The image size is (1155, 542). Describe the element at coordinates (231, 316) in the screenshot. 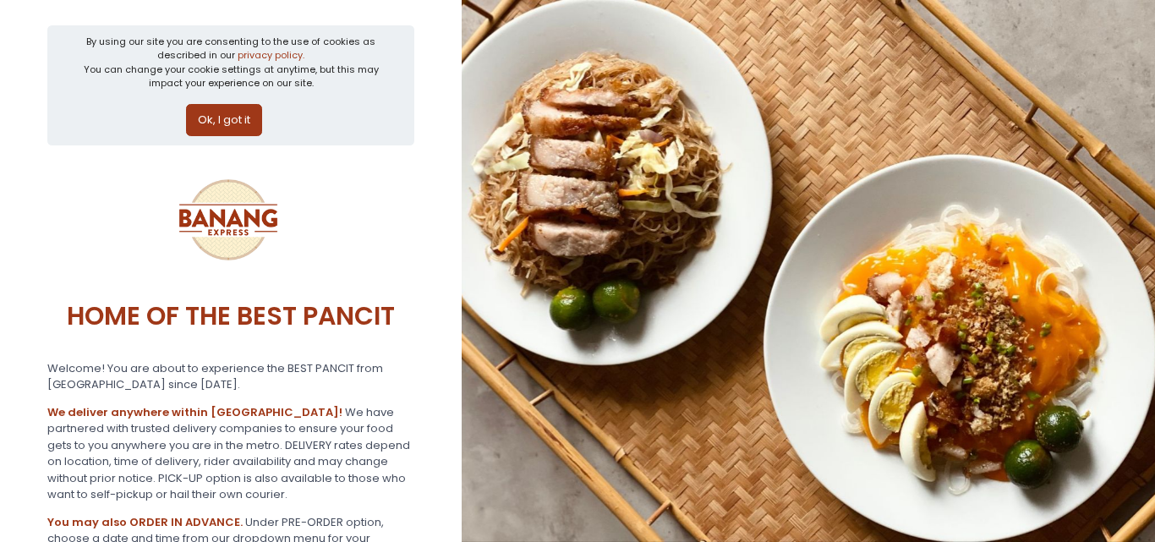

I see `div: HOME OF THE BEST PANCIT` at that location.